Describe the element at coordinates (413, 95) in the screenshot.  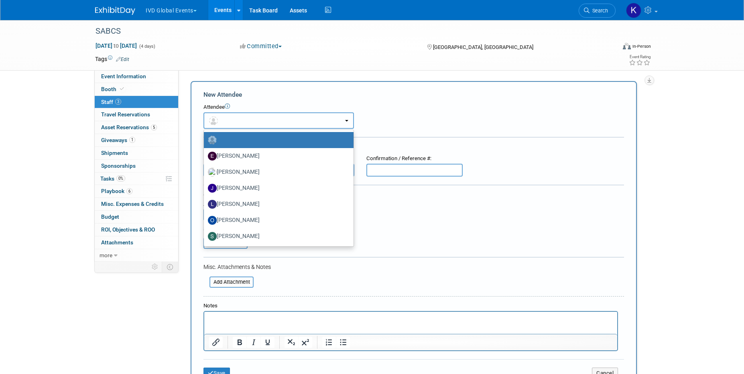
I see `div: New Attendee` at that location.